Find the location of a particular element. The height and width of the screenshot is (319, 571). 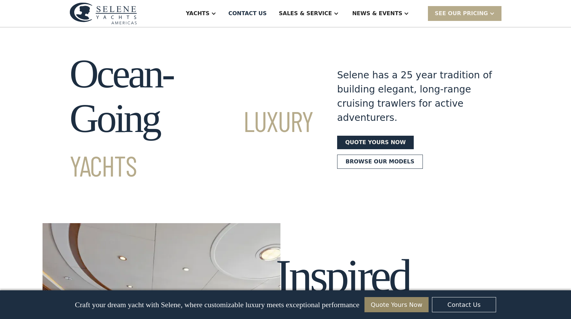

div: Yachts is located at coordinates (198, 13).